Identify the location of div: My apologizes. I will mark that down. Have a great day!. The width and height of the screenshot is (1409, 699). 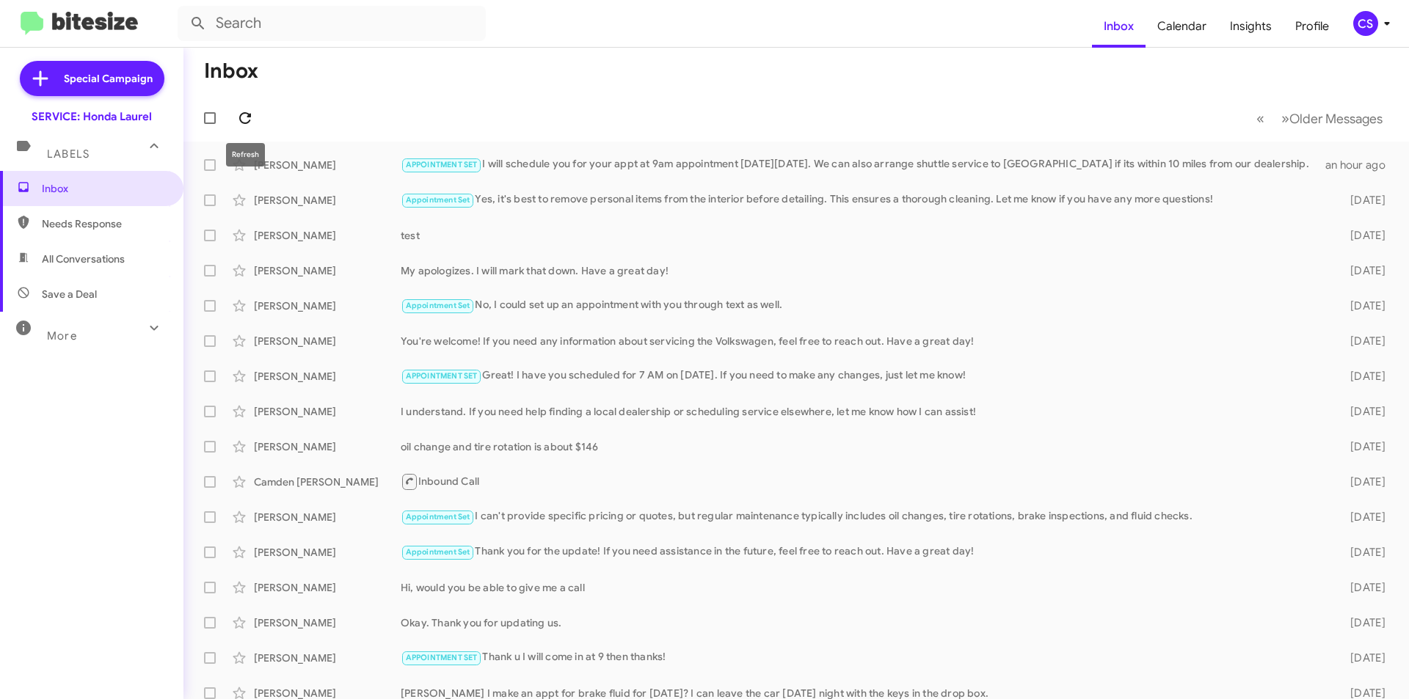
(864, 271).